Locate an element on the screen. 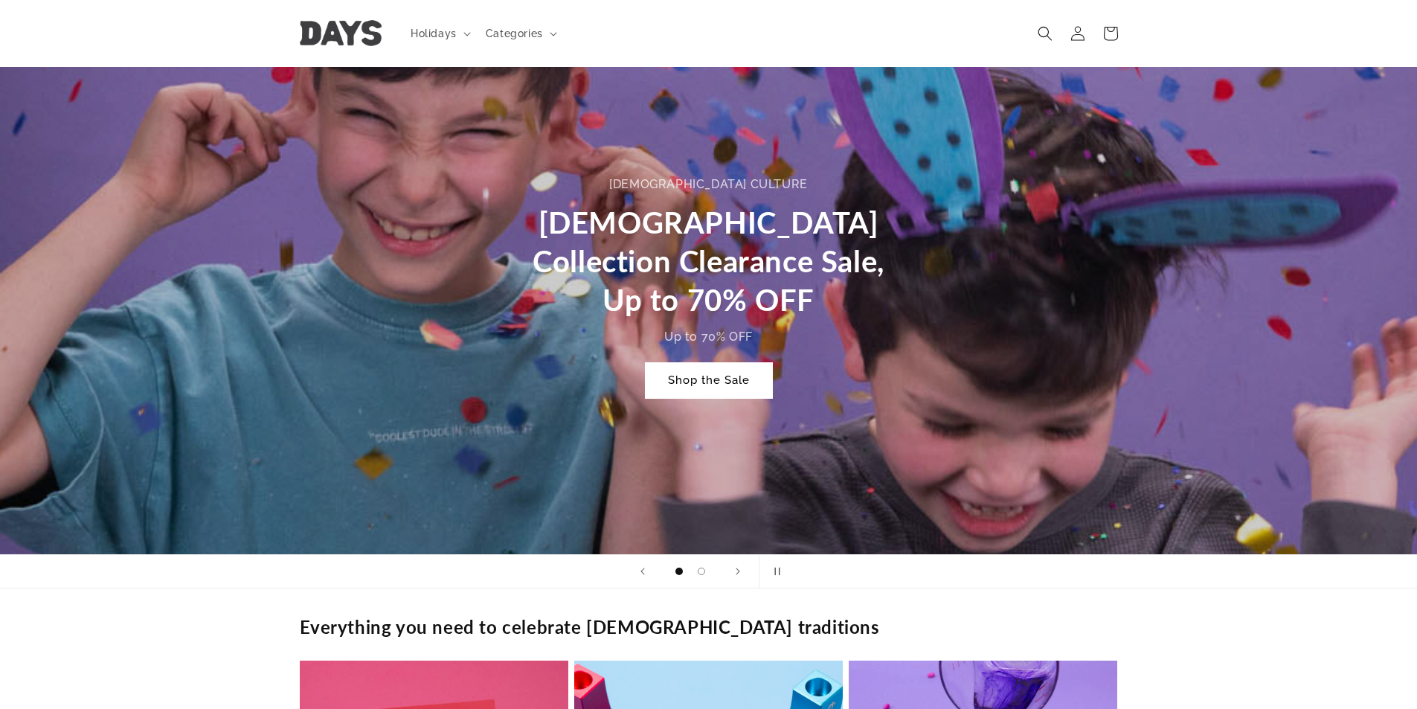  button: Previous slide is located at coordinates (643, 571).